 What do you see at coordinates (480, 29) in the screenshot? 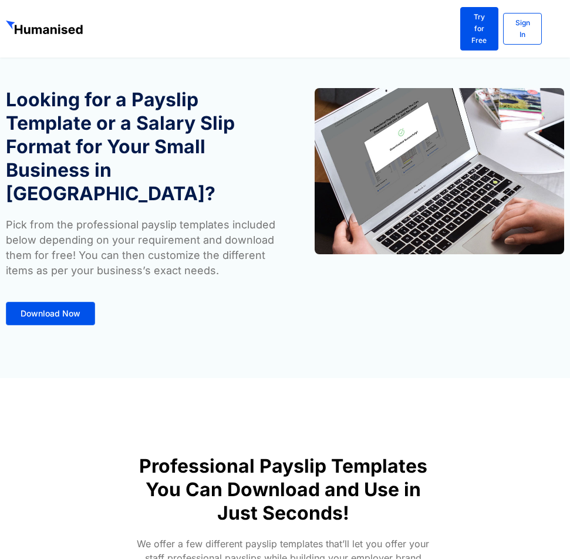
I see `a: Try for Free` at bounding box center [480, 29].